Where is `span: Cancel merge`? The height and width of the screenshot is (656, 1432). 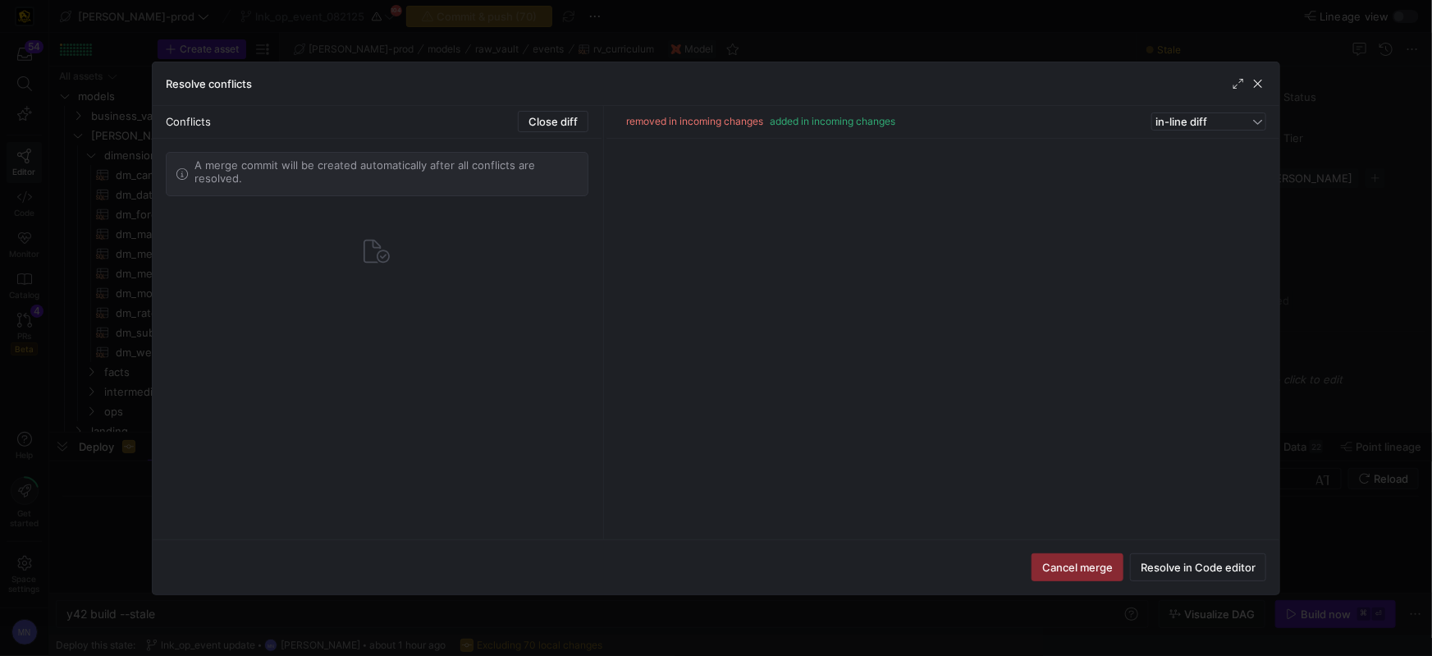
span: Cancel merge is located at coordinates (1078, 567).